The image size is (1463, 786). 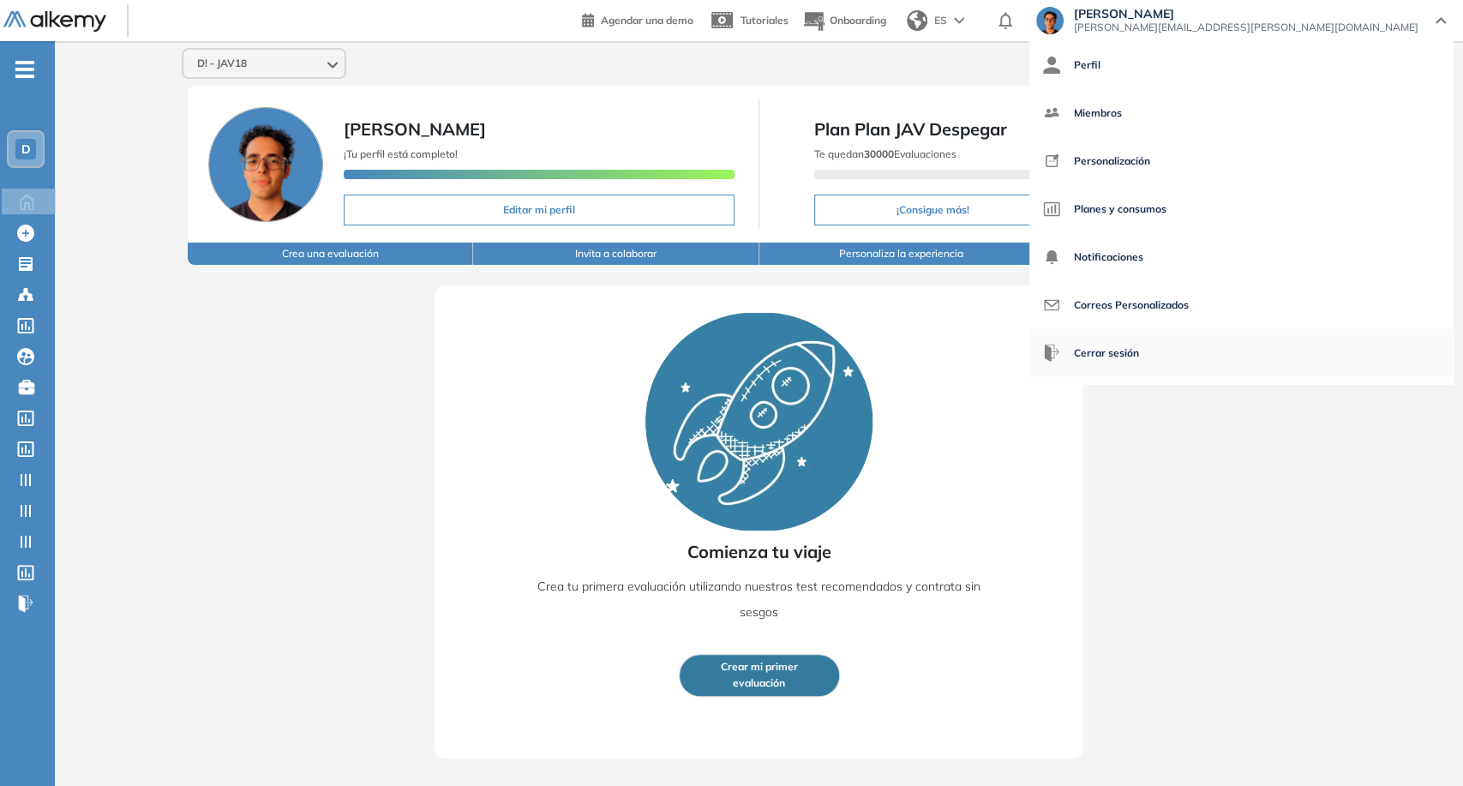 I want to click on span: Agendar una demo, so click(x=647, y=20).